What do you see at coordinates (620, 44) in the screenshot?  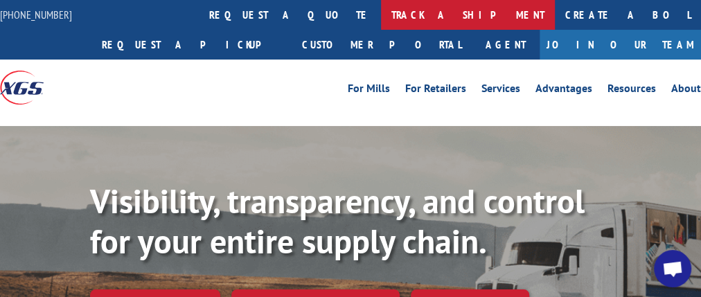 I see `a: Join Our Team` at bounding box center [620, 44].